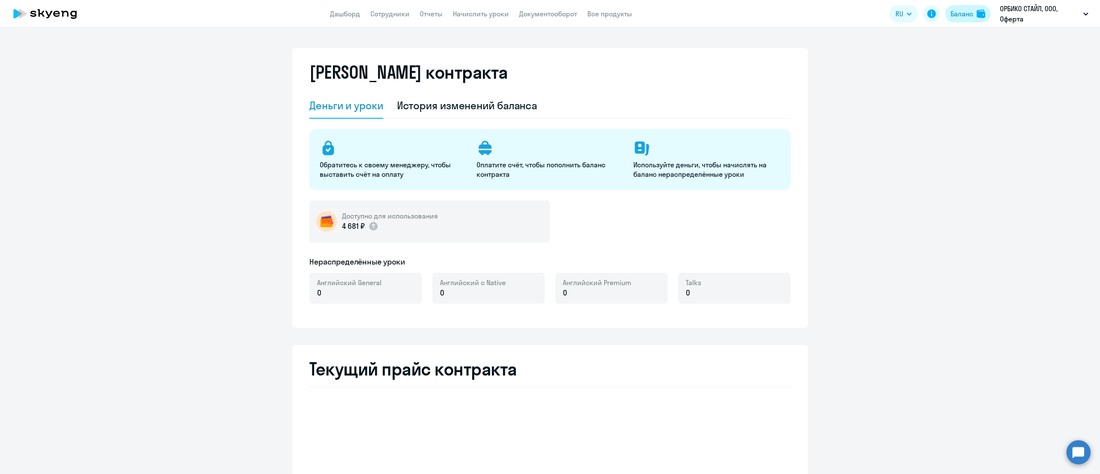 This screenshot has height=474, width=1100. I want to click on div: Баланс, so click(962, 14).